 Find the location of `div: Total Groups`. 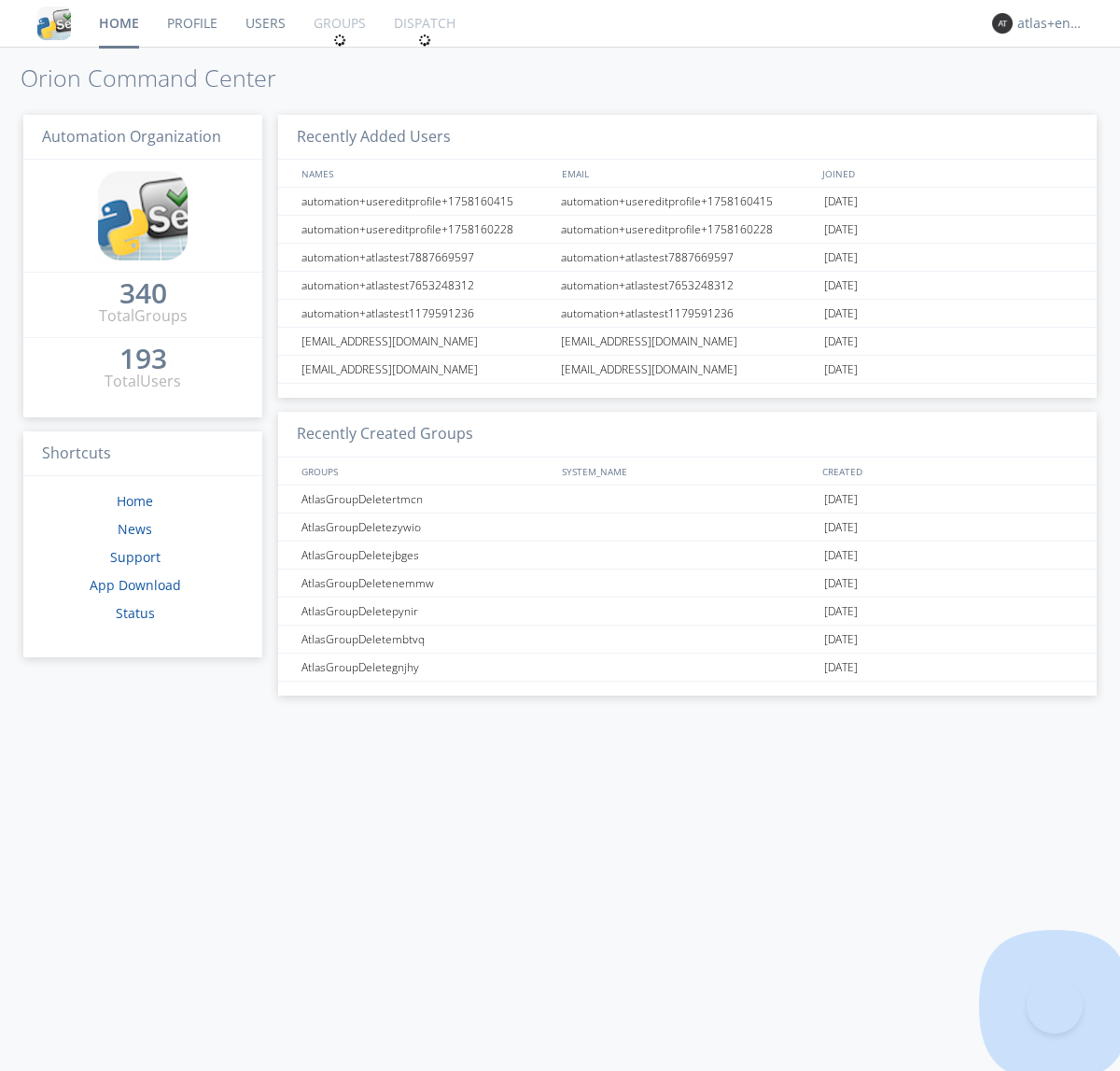

div: Total Groups is located at coordinates (143, 316).